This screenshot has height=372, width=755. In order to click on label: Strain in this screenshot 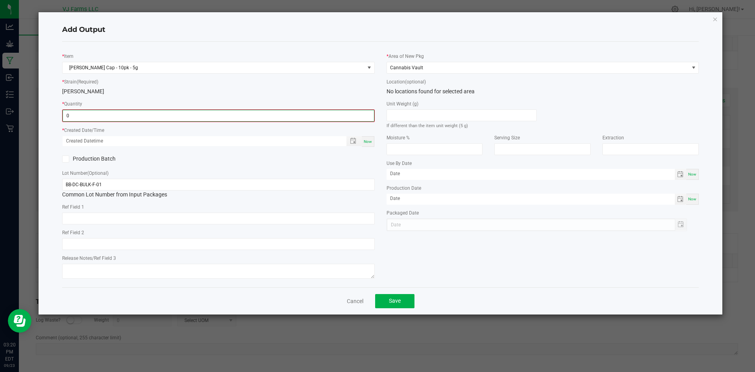, I will do `click(81, 82)`.